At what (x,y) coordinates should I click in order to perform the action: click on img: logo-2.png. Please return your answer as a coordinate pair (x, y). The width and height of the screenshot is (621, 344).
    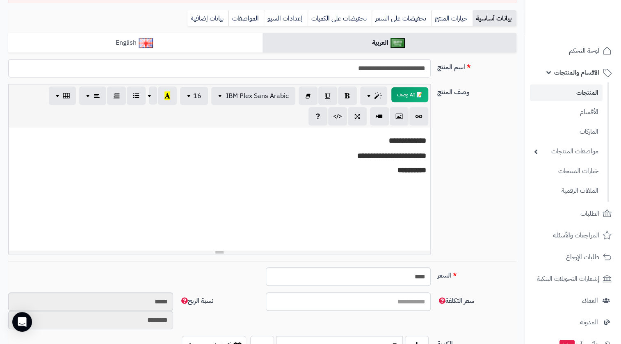
    Looking at the image, I should click on (589, 30).